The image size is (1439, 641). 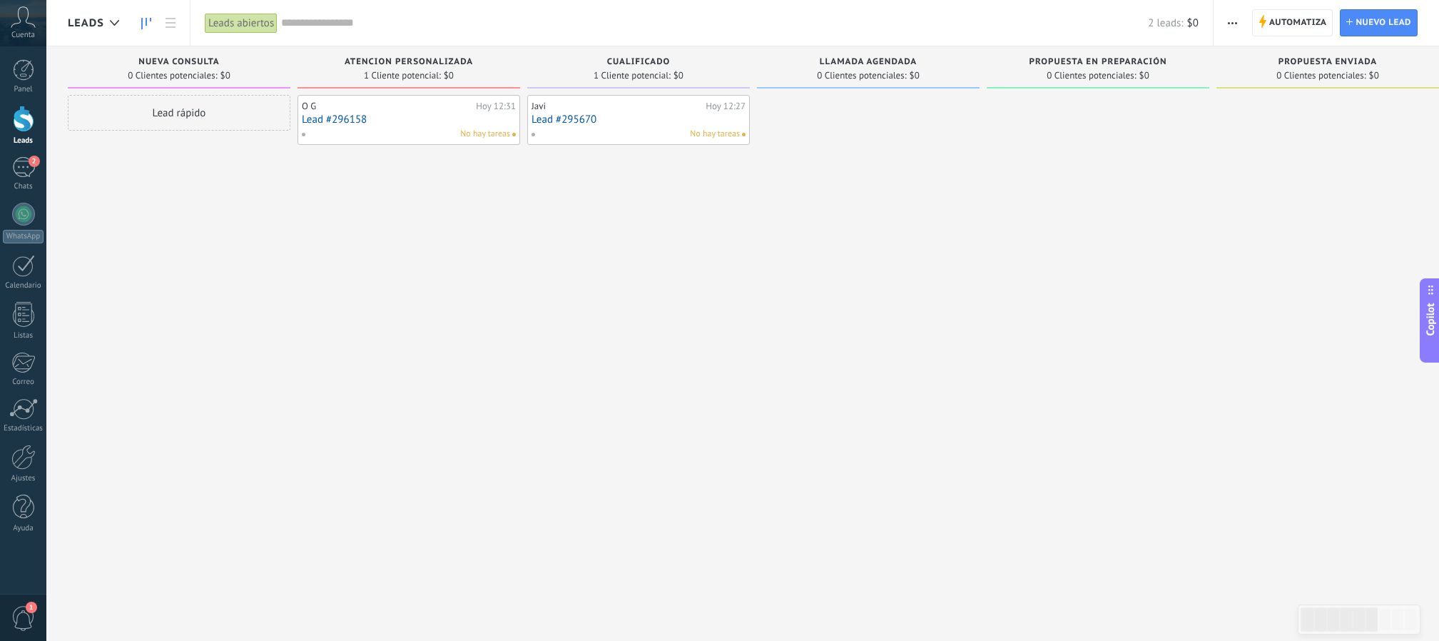 I want to click on div: Leads abiertos, so click(x=241, y=23).